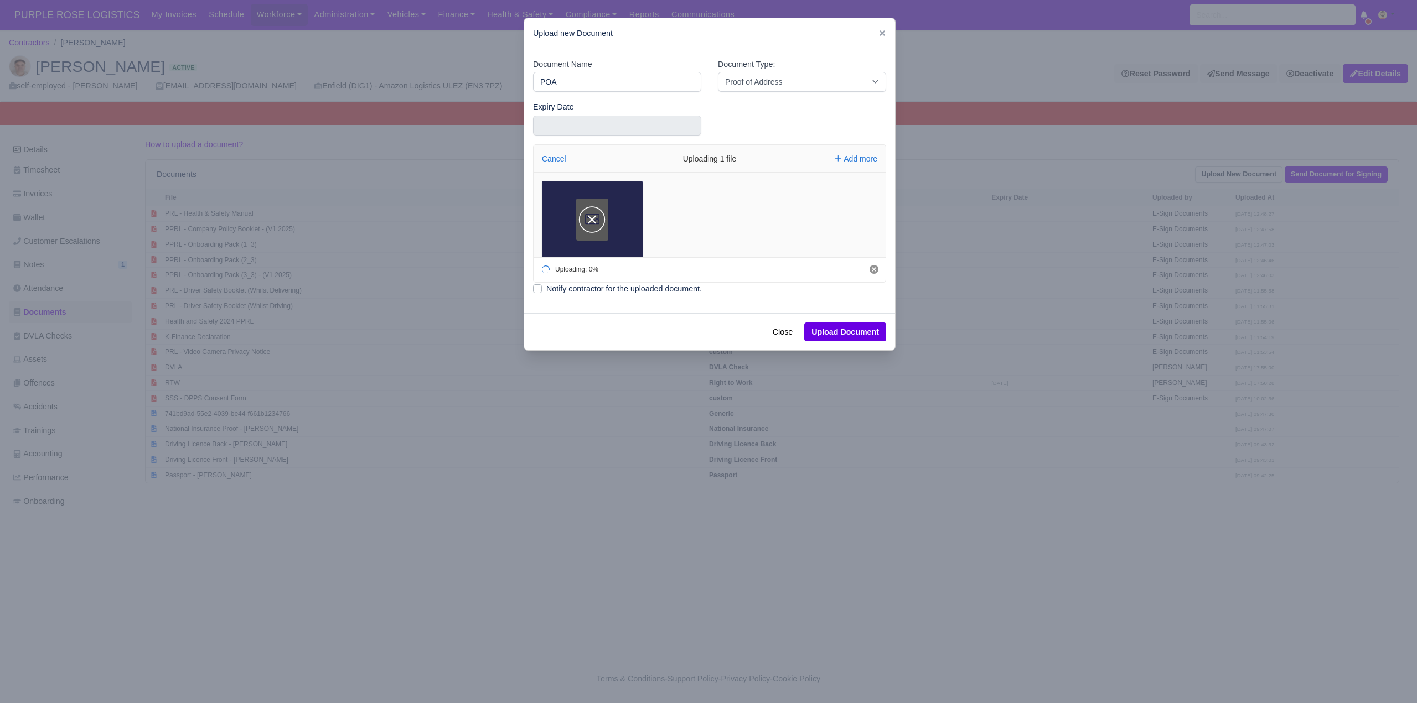 The height and width of the screenshot is (703, 1417). I want to click on div: File Uploader, so click(709, 214).